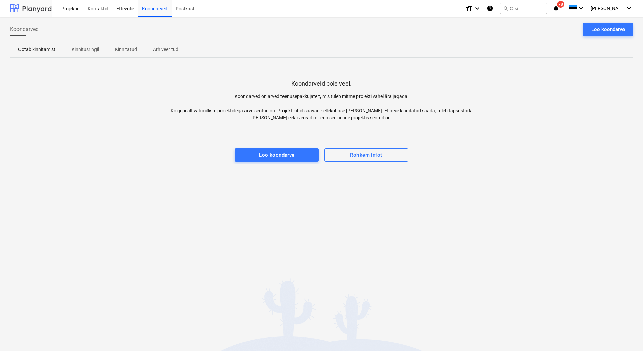 This screenshot has width=643, height=351. I want to click on button: Otsi, so click(524, 8).